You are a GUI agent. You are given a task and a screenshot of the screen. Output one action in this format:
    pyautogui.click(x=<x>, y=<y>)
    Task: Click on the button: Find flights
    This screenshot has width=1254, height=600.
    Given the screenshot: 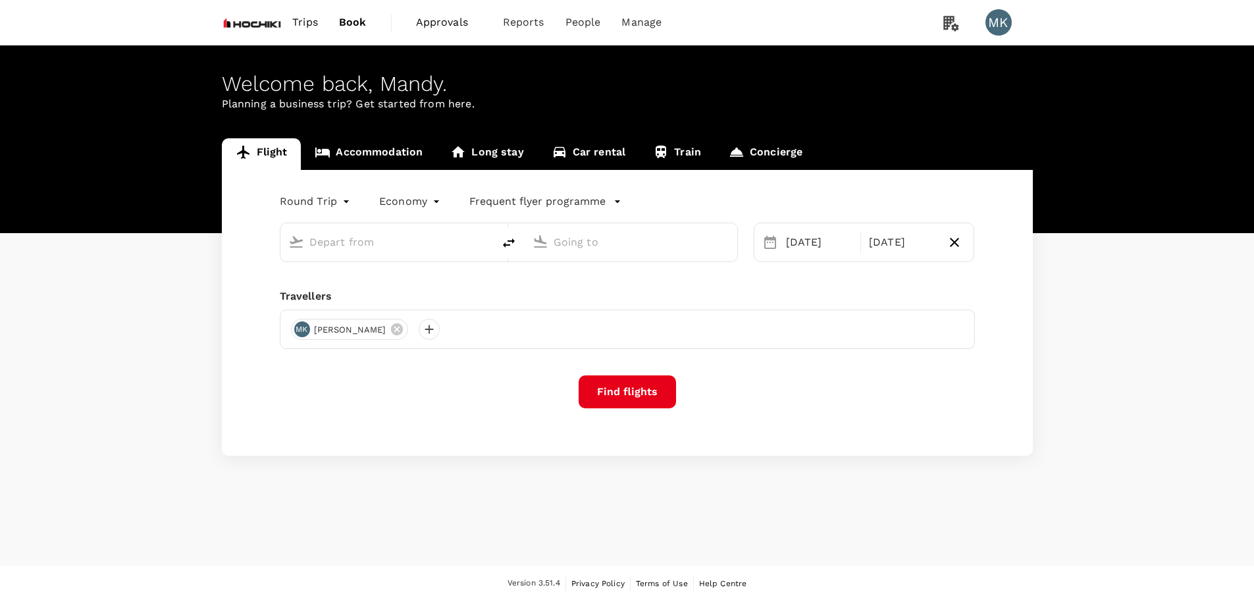 What is the action you would take?
    pyautogui.click(x=627, y=392)
    